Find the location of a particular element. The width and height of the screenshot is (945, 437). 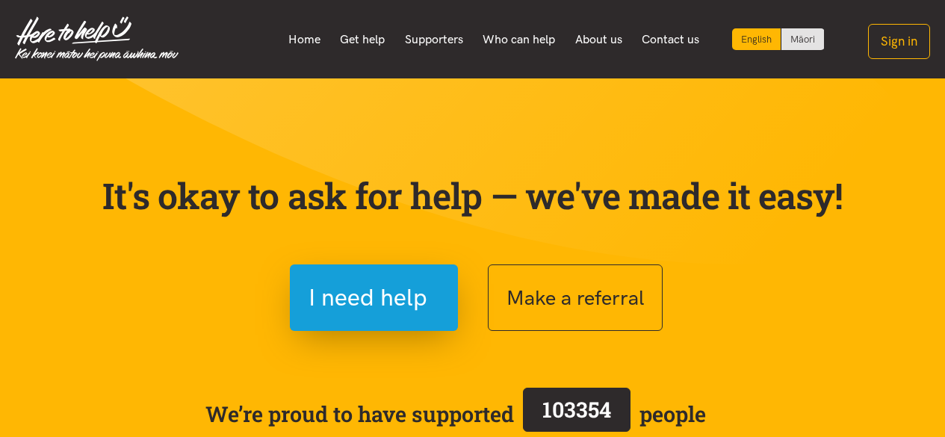

a: Contact us is located at coordinates (671, 40).